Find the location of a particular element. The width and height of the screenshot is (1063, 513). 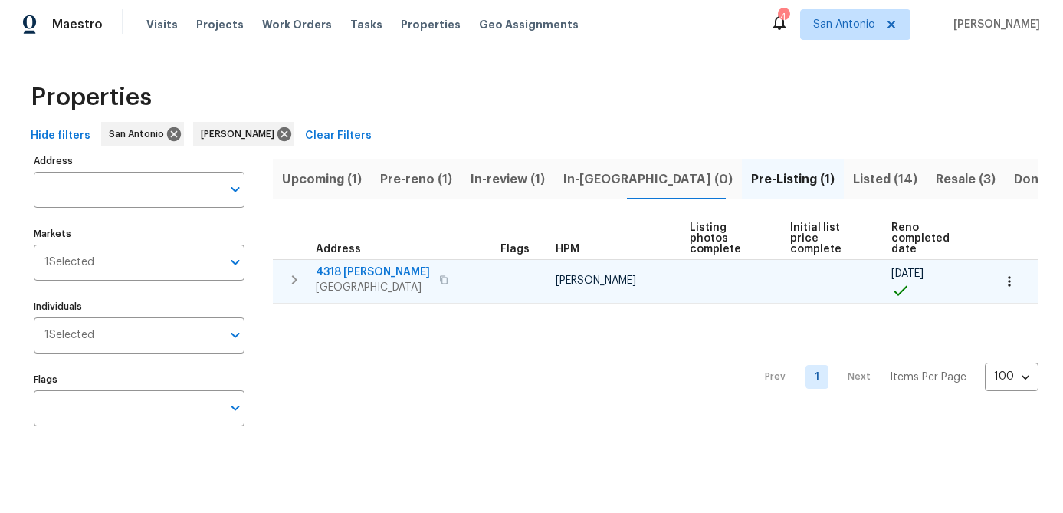

span: Geo Assignments is located at coordinates (529, 25).